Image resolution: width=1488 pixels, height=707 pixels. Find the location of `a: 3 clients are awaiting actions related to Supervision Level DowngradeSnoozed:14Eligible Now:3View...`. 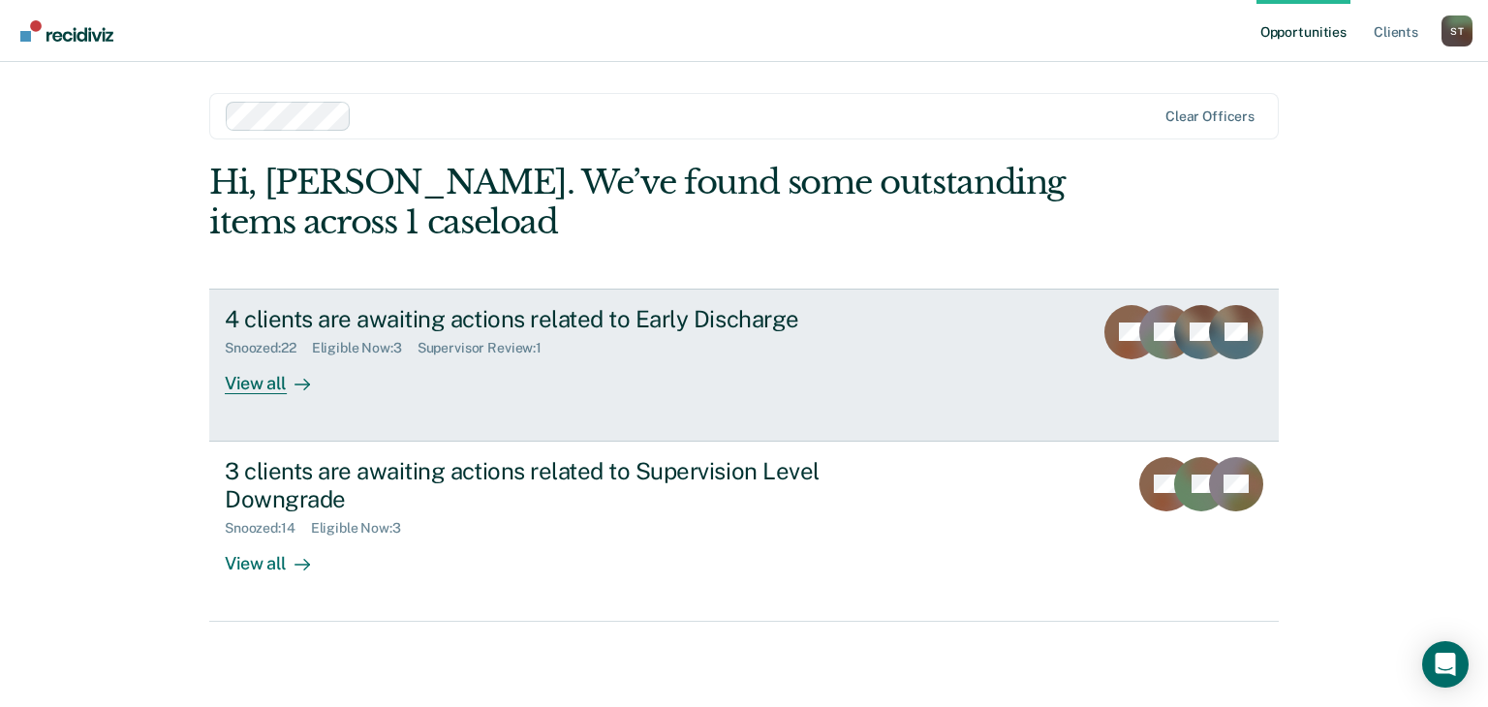

a: 3 clients are awaiting actions related to Supervision Level DowngradeSnoozed:14Eligible Now:3View... is located at coordinates (744, 532).